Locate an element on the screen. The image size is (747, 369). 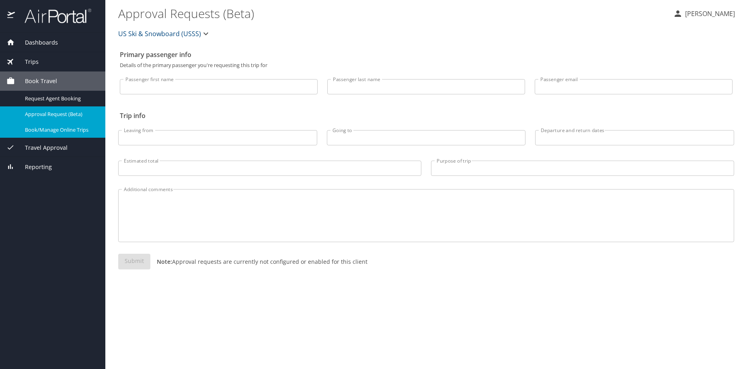
span: Dashboards is located at coordinates (36, 43).